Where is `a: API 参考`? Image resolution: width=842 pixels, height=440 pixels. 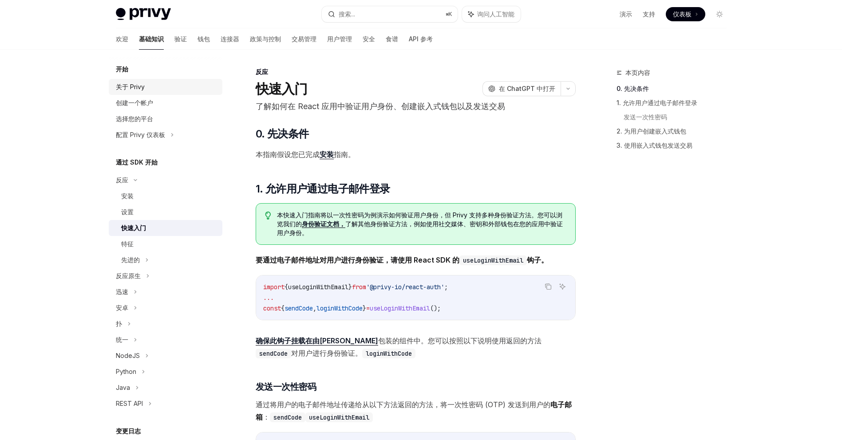 a: API 参考 is located at coordinates (421, 39).